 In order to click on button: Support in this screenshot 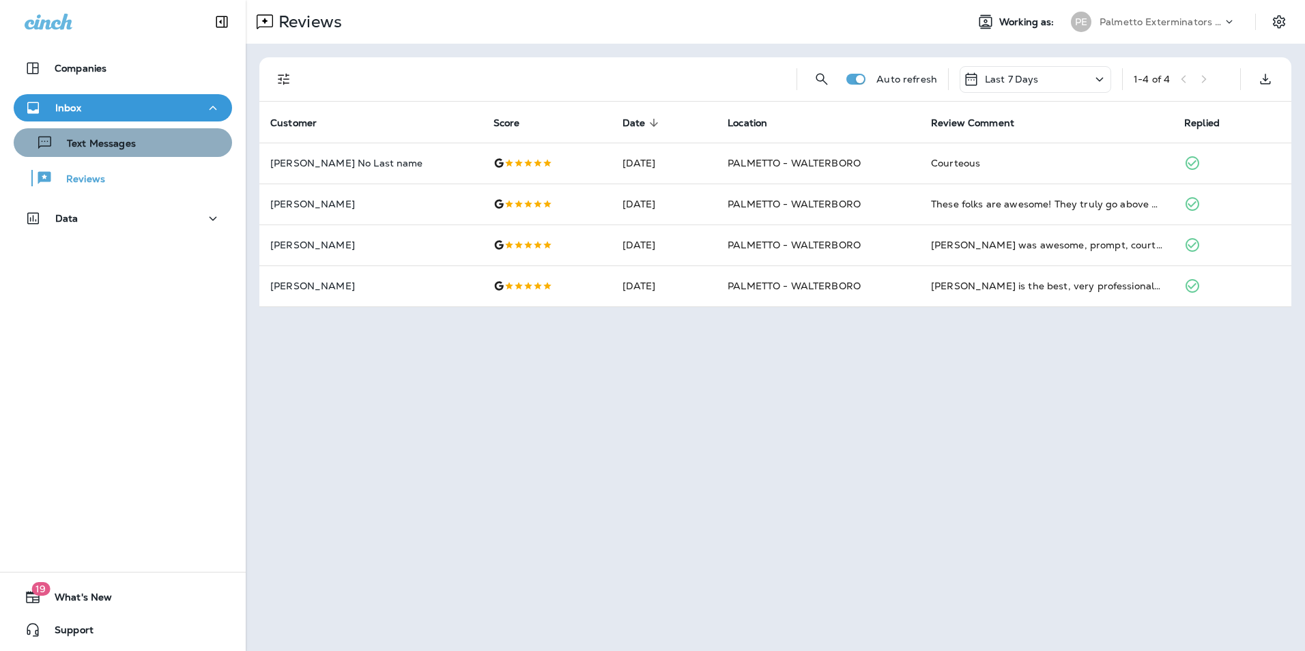, I will do `click(123, 630)`.